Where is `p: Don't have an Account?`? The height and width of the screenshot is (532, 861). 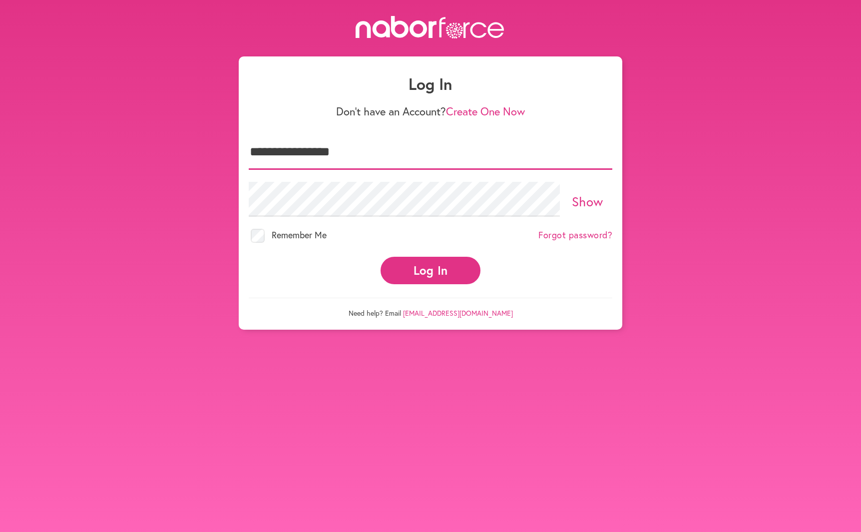 p: Don't have an Account? is located at coordinates (430, 111).